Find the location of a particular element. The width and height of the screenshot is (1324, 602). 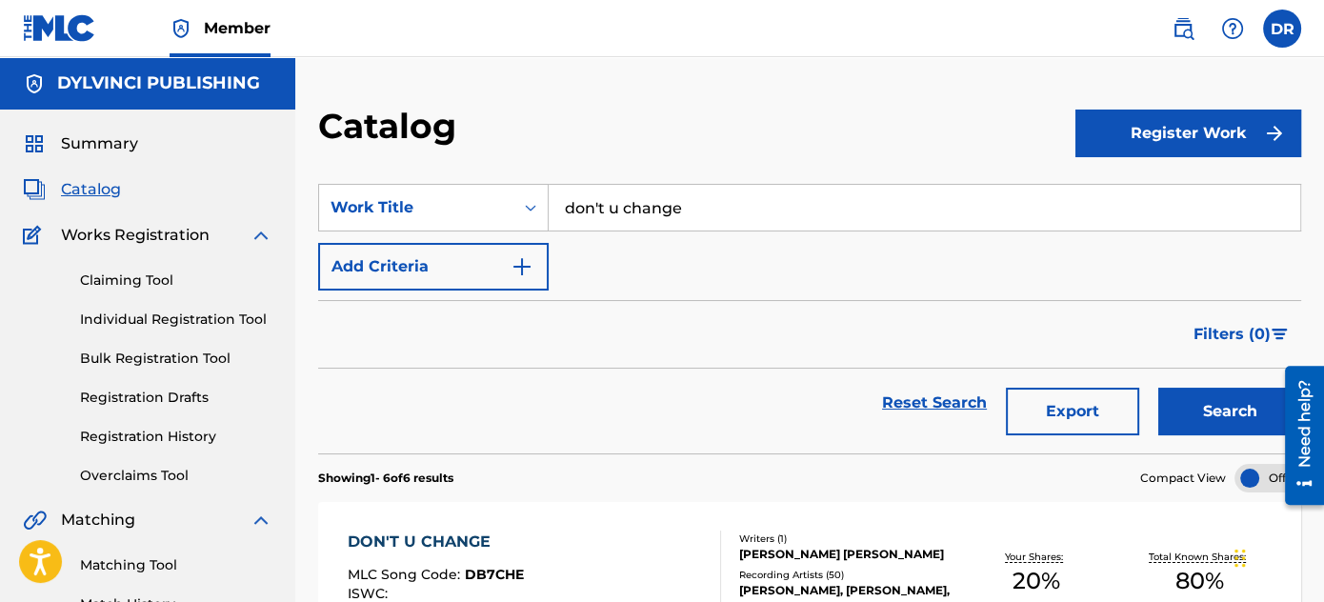

span: Member is located at coordinates (237, 28).